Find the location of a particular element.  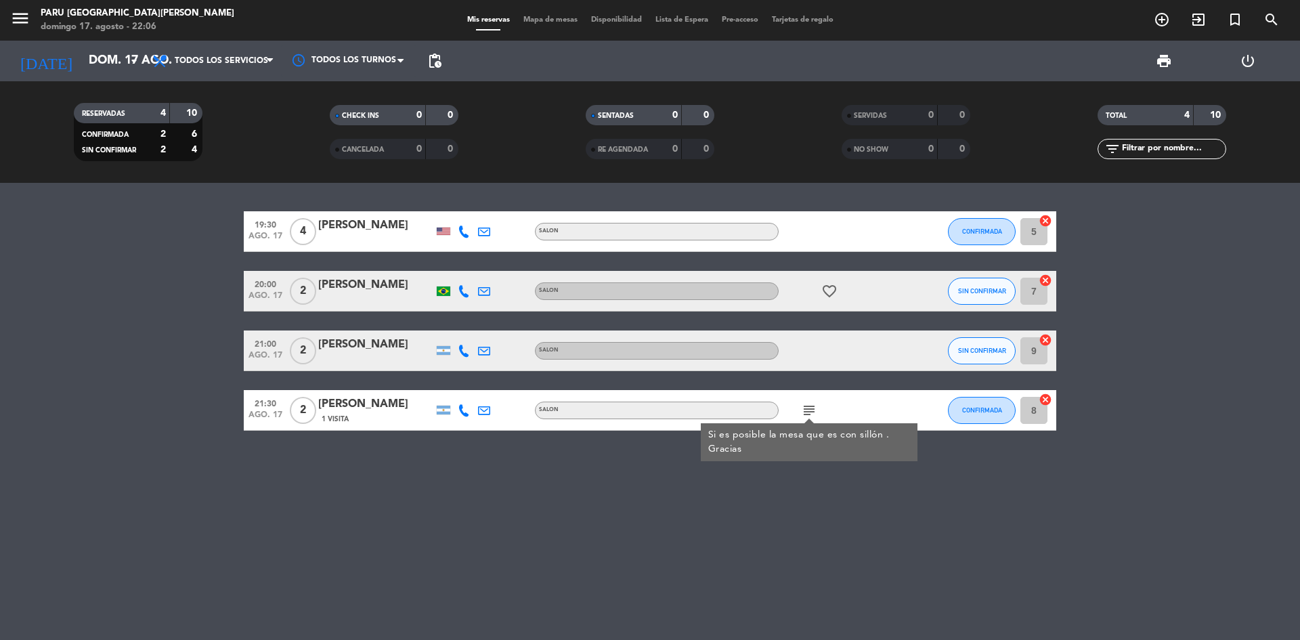

span: Disponibilidad is located at coordinates (616, 20).